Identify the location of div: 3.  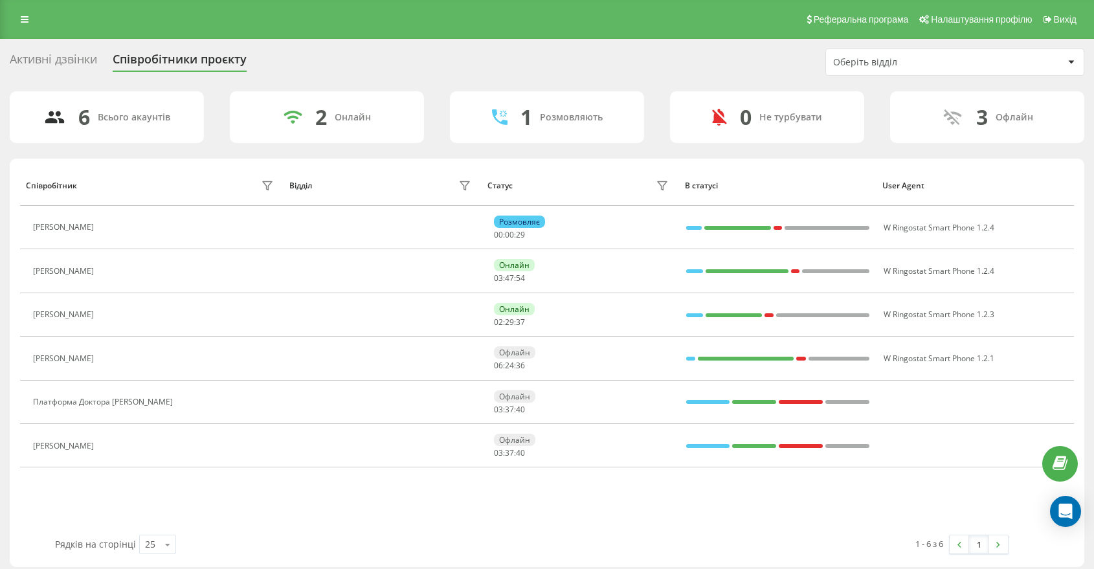
(982, 117).